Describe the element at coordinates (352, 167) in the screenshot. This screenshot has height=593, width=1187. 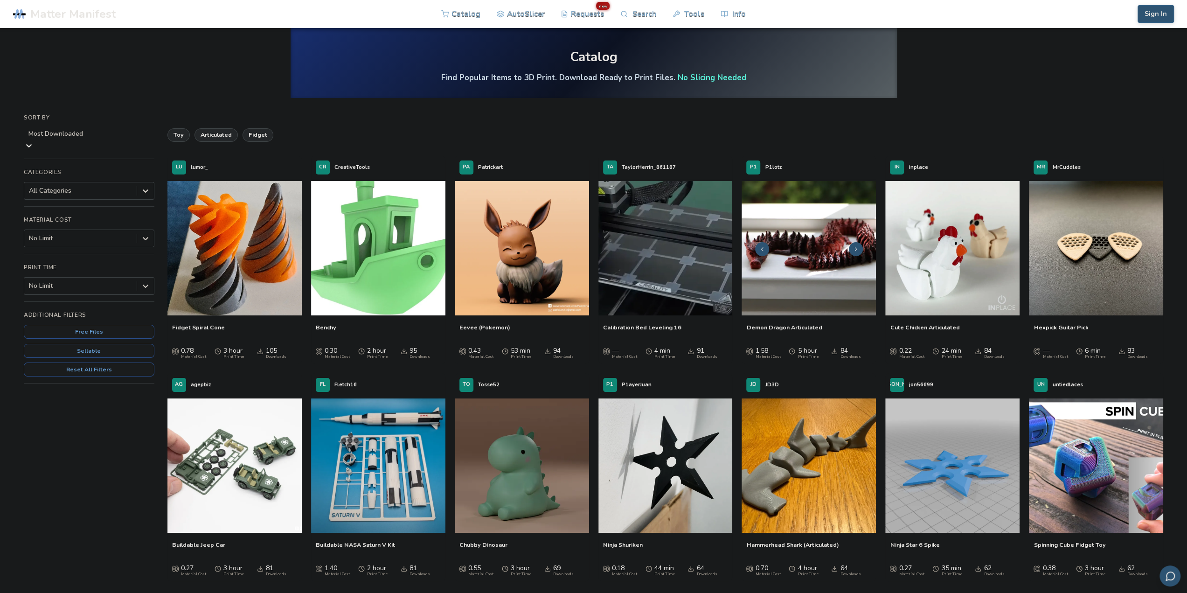
I see `p: CreativeTools` at that location.